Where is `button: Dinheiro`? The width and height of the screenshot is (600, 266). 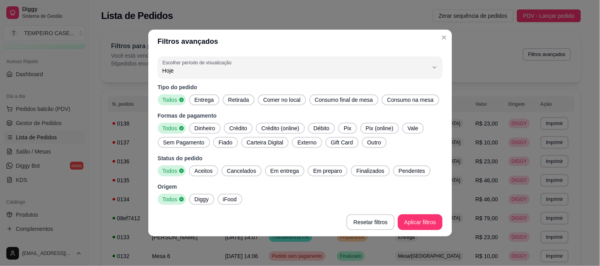 button: Dinheiro is located at coordinates (205, 129).